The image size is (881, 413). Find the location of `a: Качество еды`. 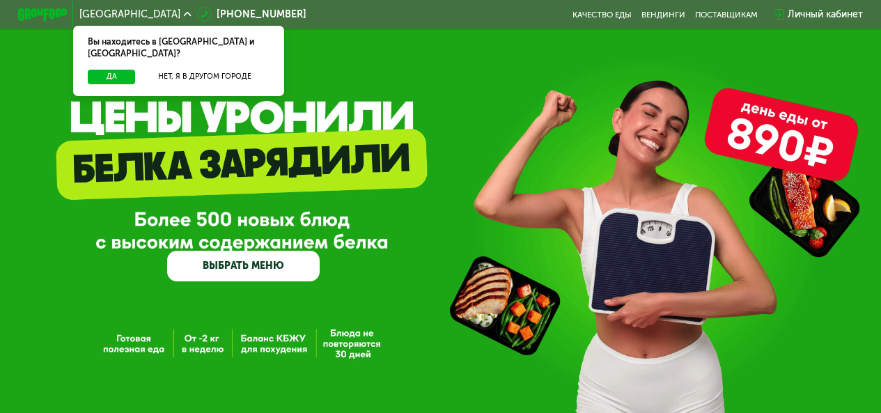

a: Качество еды is located at coordinates (602, 15).